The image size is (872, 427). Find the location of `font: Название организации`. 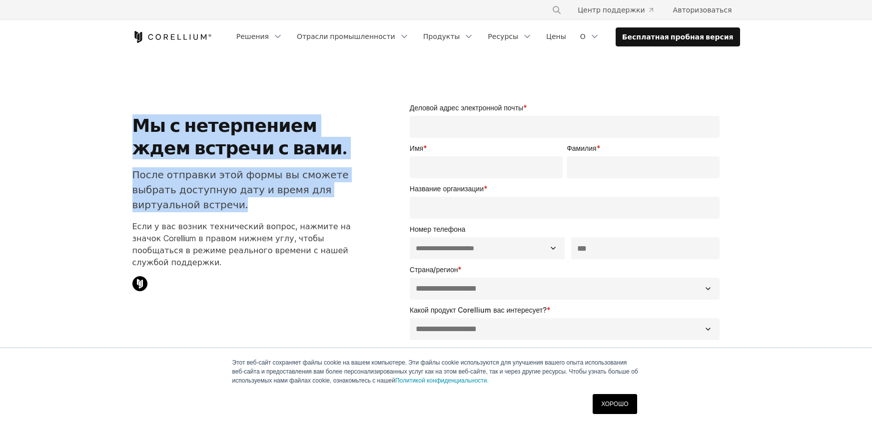

font: Название организации is located at coordinates (447, 188).